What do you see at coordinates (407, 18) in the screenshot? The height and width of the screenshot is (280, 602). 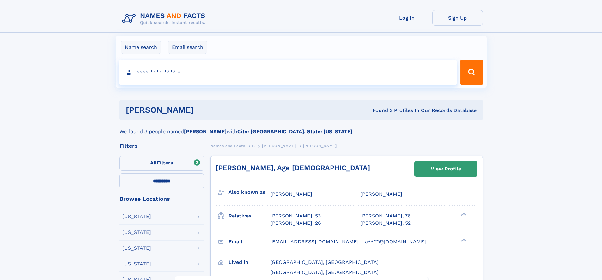 I see `a: Log In` at bounding box center [407, 18].